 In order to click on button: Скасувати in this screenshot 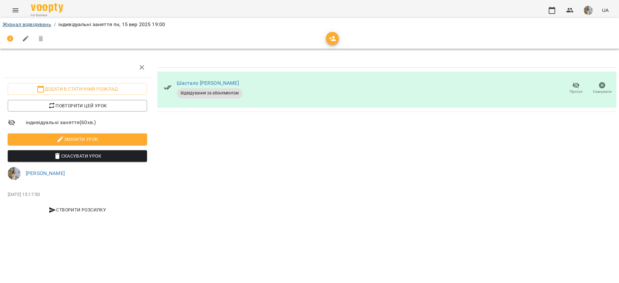, I will do `click(602, 88)`.